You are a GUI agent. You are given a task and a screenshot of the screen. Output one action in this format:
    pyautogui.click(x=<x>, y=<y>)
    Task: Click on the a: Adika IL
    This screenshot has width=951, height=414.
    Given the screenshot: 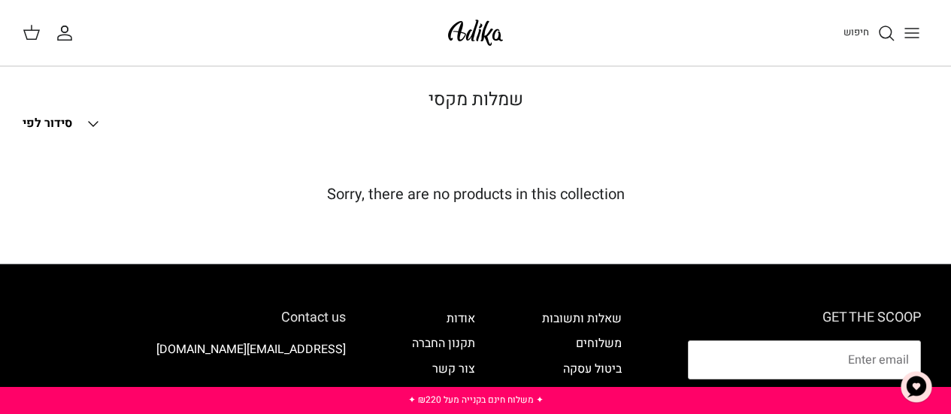 What is the action you would take?
    pyautogui.click(x=475, y=32)
    